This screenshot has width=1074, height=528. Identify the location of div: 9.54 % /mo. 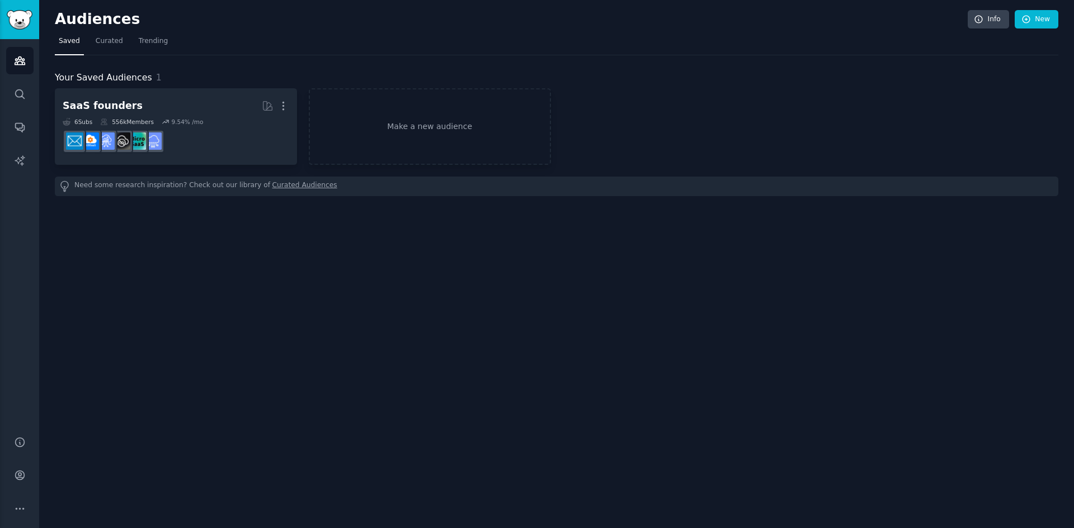
(187, 122).